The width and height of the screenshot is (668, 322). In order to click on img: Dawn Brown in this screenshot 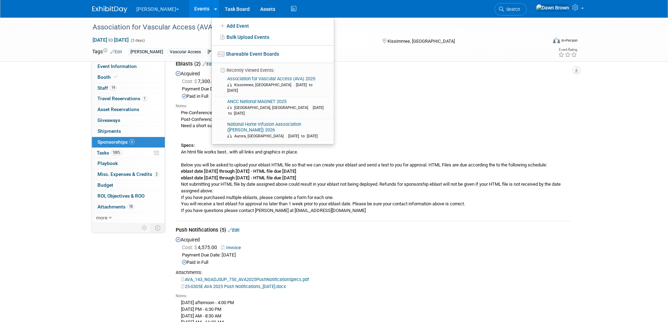, I will do `click(553, 8)`.